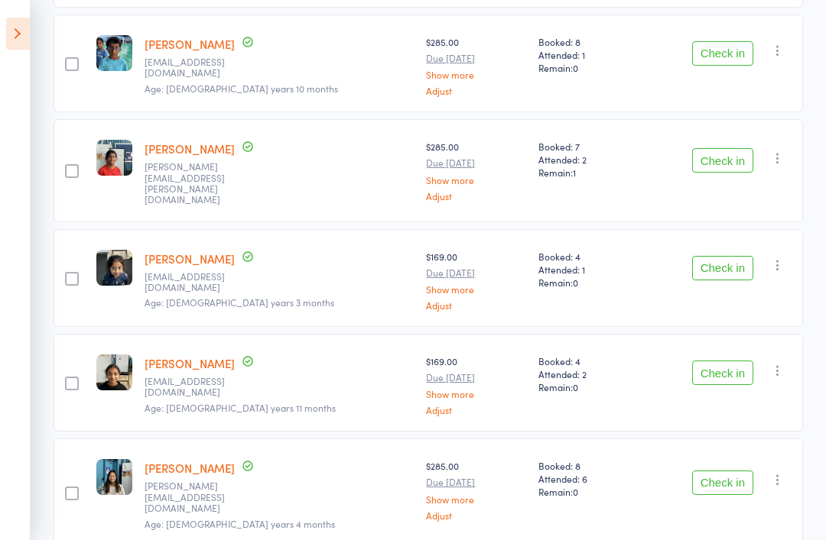 The width and height of the screenshot is (826, 540). I want to click on small: reddy.pradeepk@gmail.com, so click(194, 67).